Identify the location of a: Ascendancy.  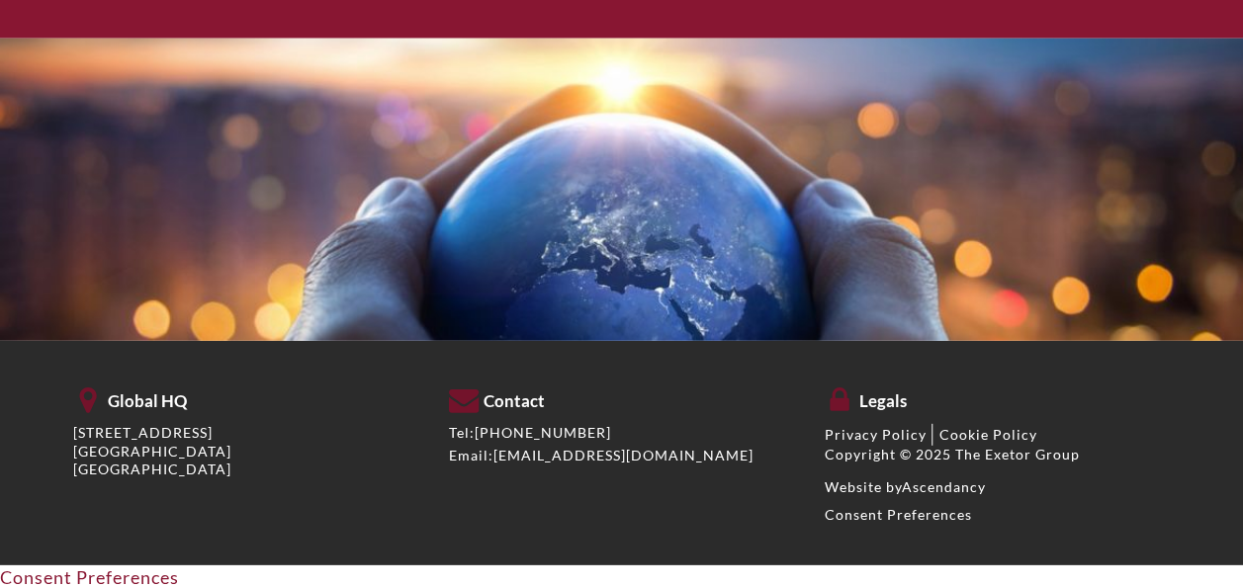
(943, 486).